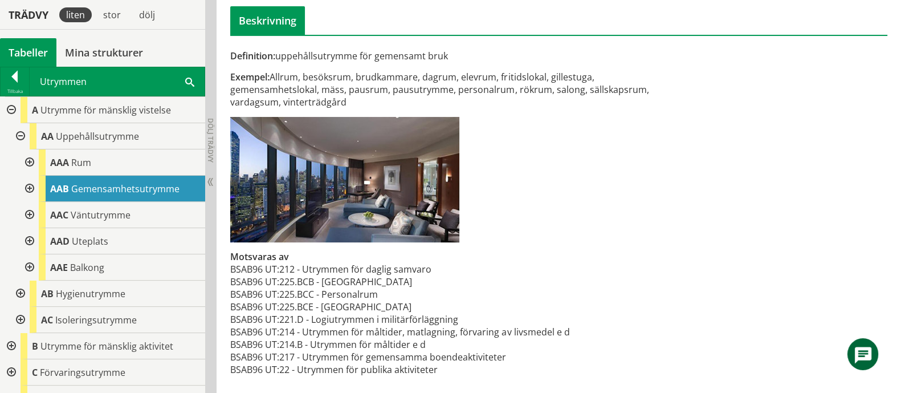  What do you see at coordinates (83, 372) in the screenshot?
I see `span: Förvaringsutrymme` at bounding box center [83, 372].